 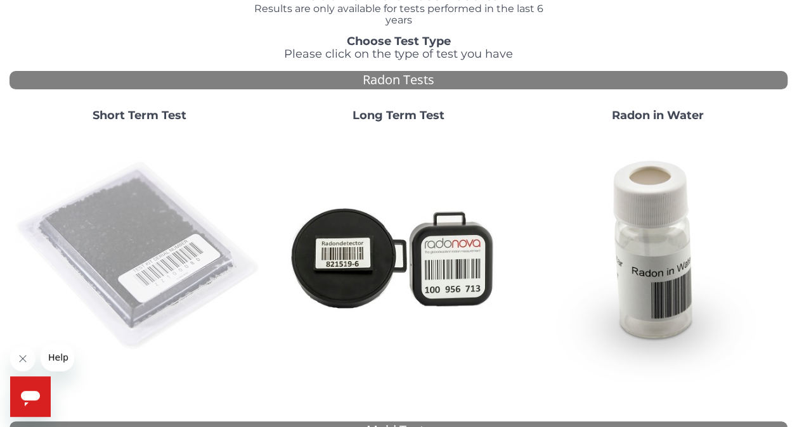 What do you see at coordinates (657, 115) in the screenshot?
I see `strong: Radon in Water` at bounding box center [657, 115].